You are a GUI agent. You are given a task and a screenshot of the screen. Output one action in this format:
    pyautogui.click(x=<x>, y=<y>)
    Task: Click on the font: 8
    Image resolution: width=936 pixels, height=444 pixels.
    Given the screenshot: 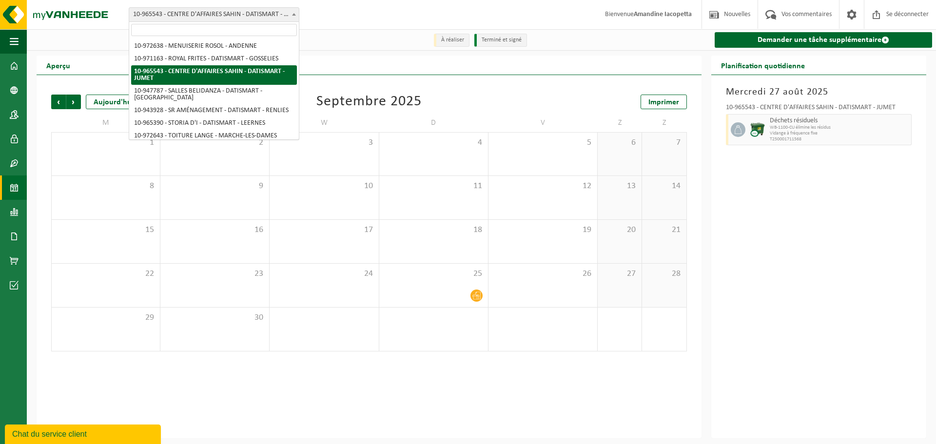 What is the action you would take?
    pyautogui.click(x=152, y=186)
    